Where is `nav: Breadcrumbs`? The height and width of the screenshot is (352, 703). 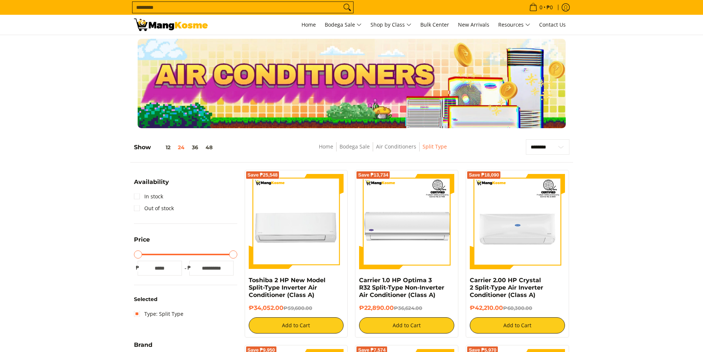 nav: Breadcrumbs is located at coordinates (383, 150).